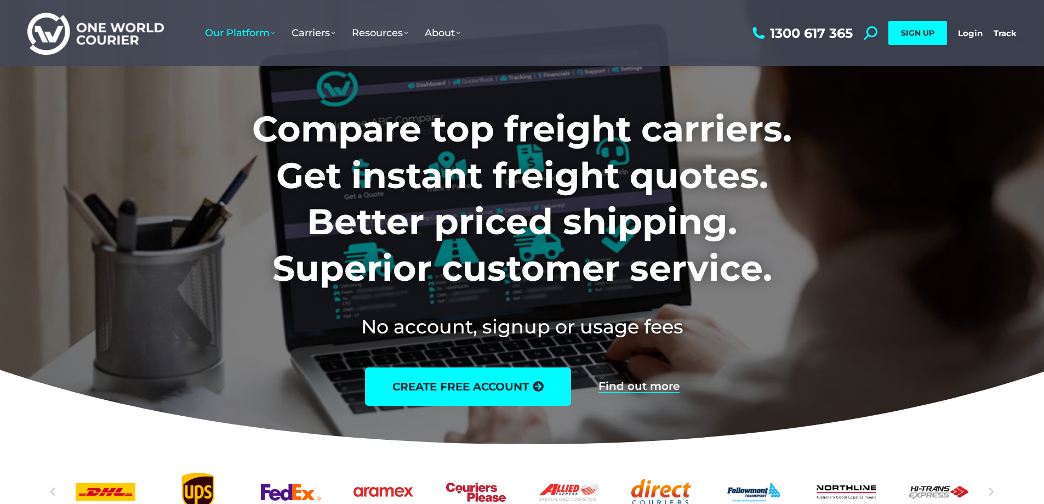 Image resolution: width=1044 pixels, height=504 pixels. What do you see at coordinates (970, 33) in the screenshot?
I see `a: Login` at bounding box center [970, 33].